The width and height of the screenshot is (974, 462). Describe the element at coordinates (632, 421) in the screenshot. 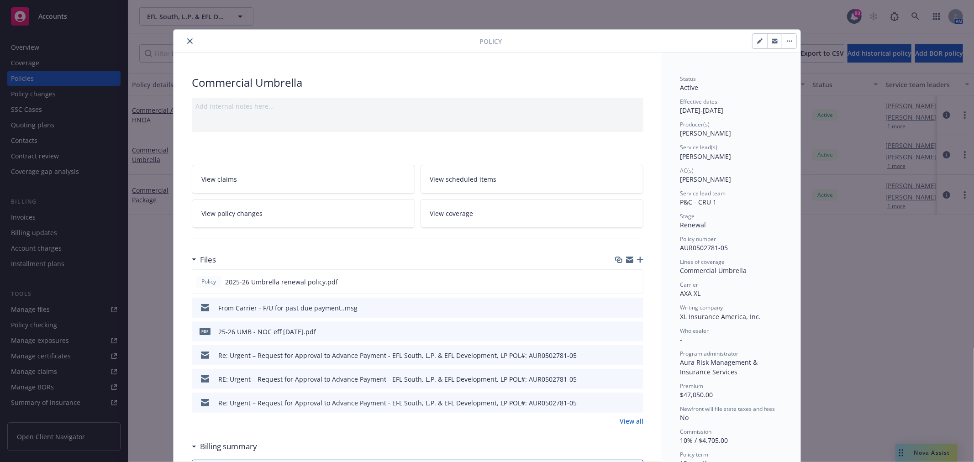

I see `a: View all` at that location.